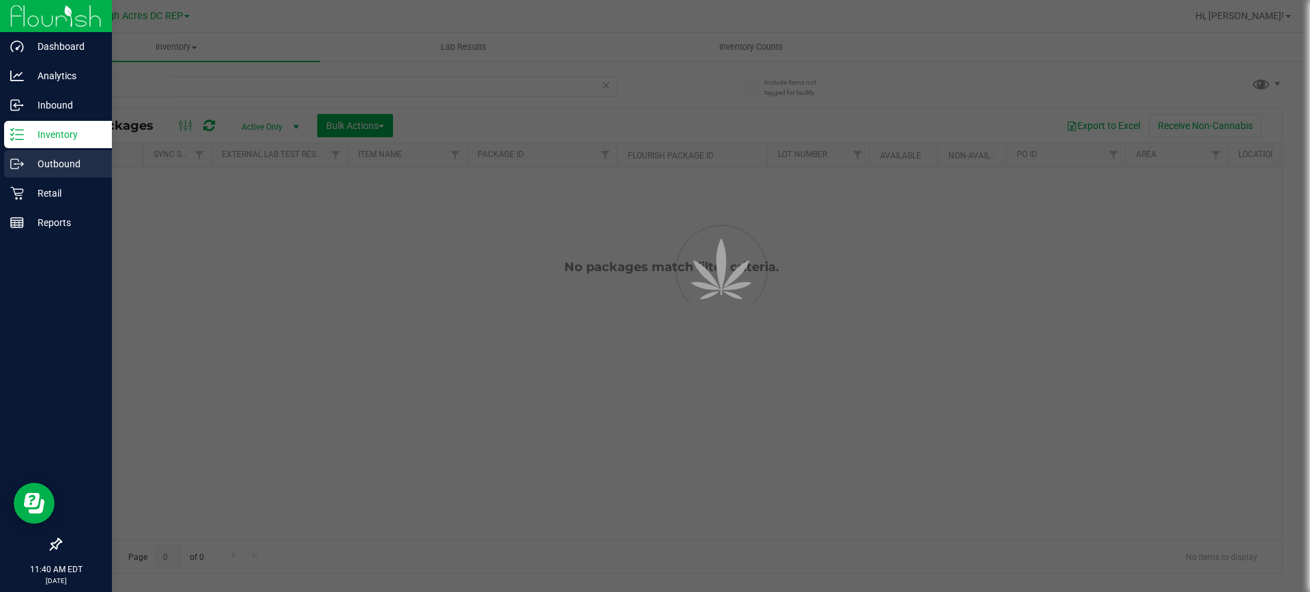 This screenshot has width=1310, height=592. I want to click on p: Outbound, so click(65, 164).